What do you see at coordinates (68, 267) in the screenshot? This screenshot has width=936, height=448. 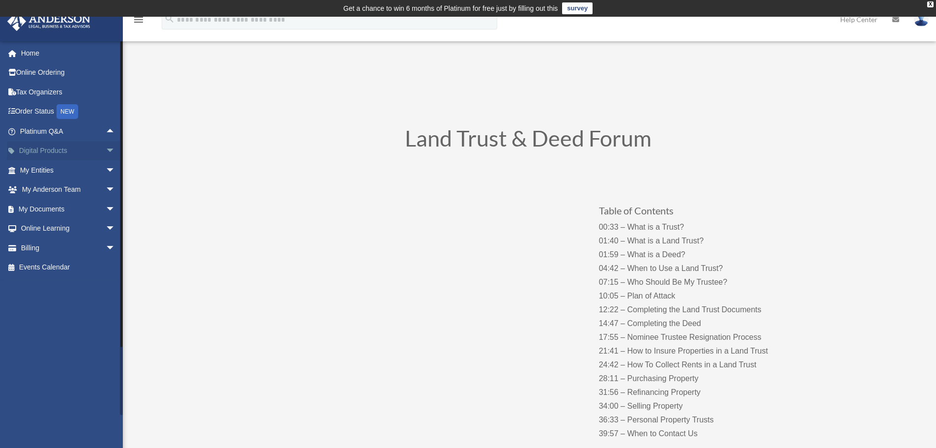 I see `a: Events Calendar` at bounding box center [68, 267].